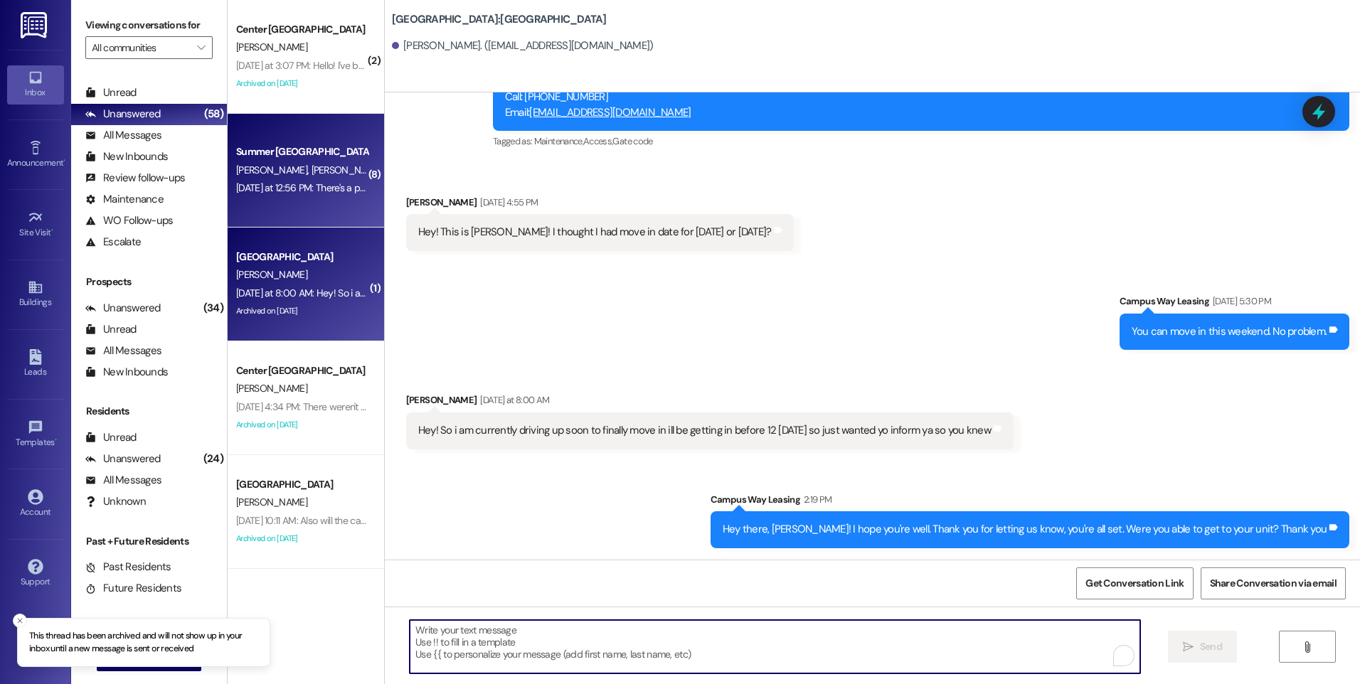 The height and width of the screenshot is (684, 1360). What do you see at coordinates (113, 242) in the screenshot?
I see `div: Escalate` at bounding box center [113, 242].